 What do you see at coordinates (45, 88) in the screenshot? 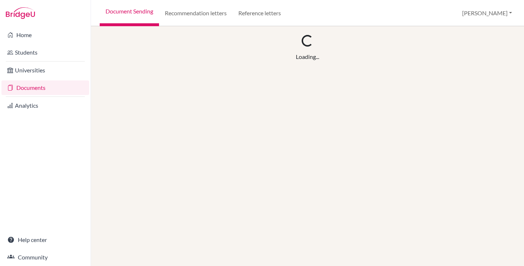
I see `a: Documents` at bounding box center [45, 88].